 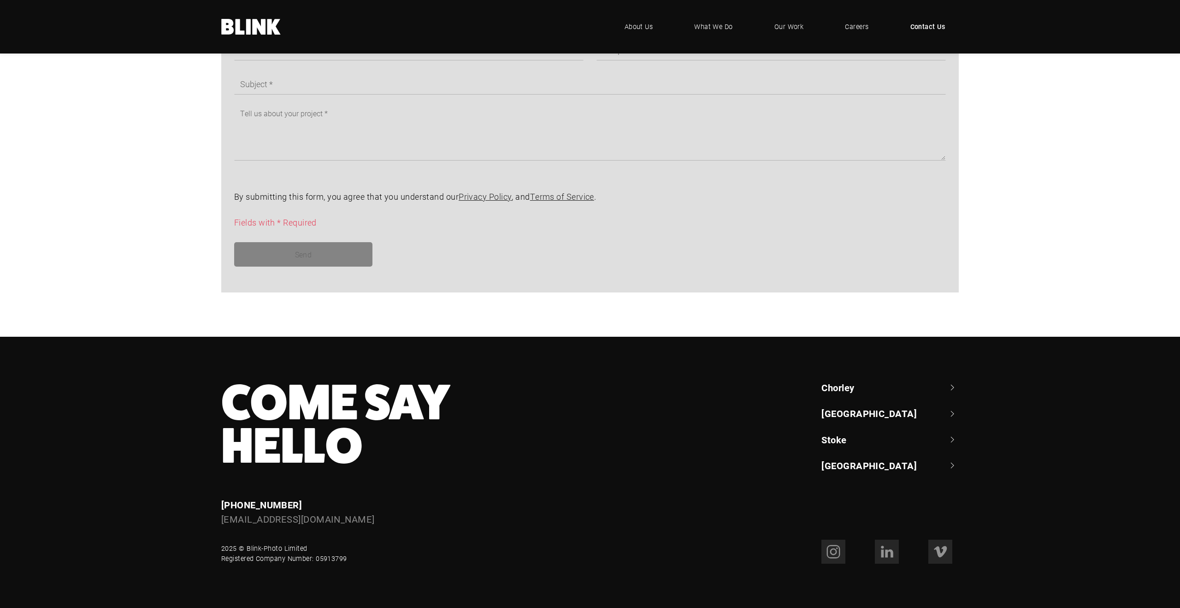 What do you see at coordinates (890, 439) in the screenshot?
I see `a: Stoke` at bounding box center [890, 439].